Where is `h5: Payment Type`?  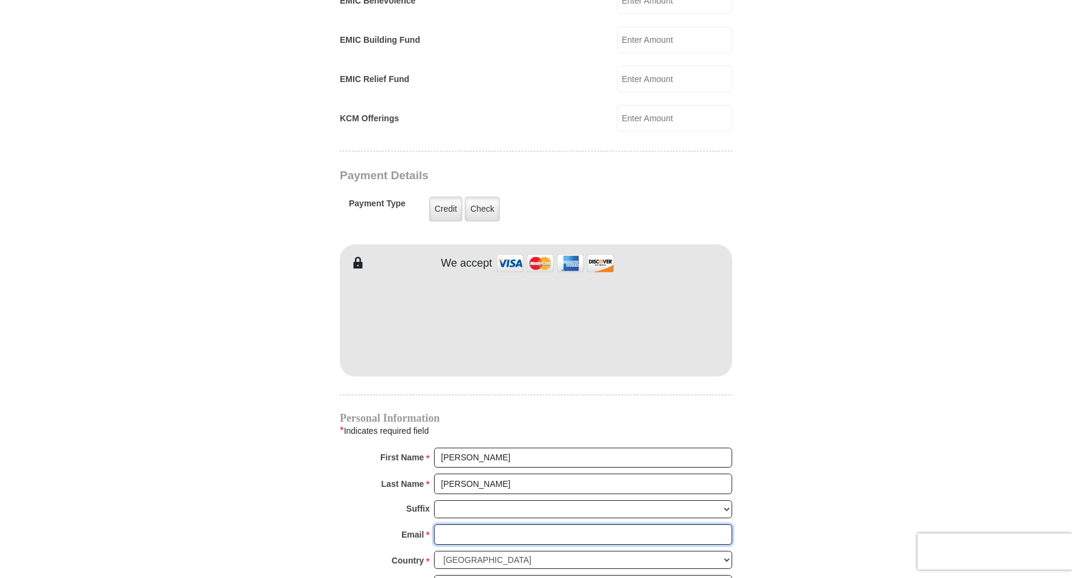 h5: Payment Type is located at coordinates (377, 207).